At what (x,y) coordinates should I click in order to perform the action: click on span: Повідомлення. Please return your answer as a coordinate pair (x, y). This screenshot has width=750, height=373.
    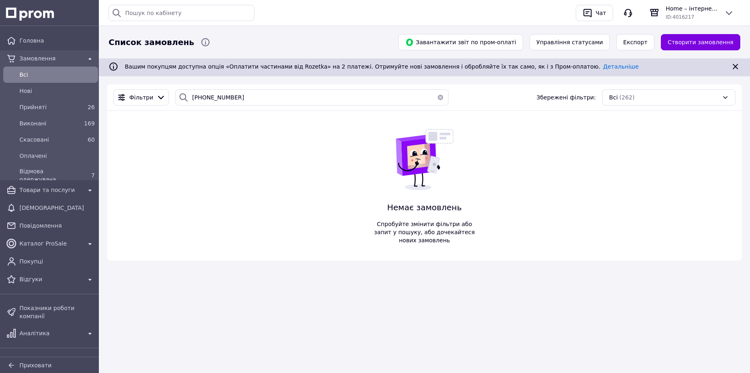
    Looking at the image, I should click on (57, 225).